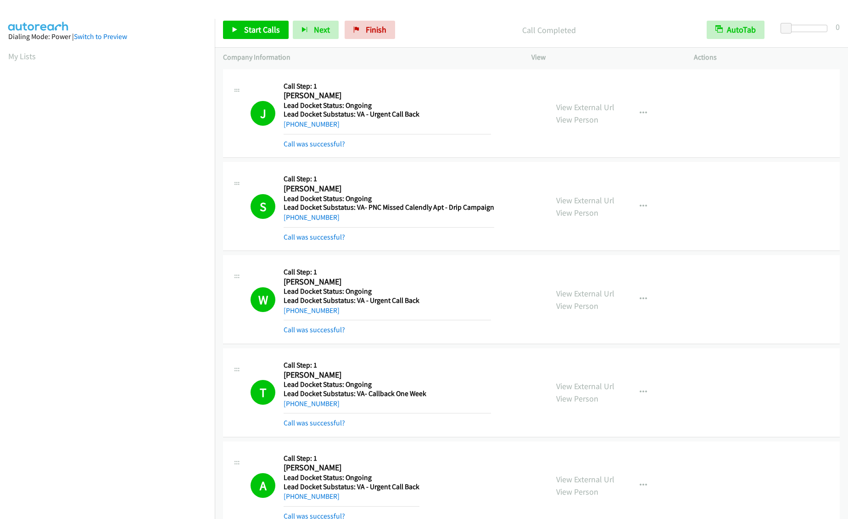  I want to click on p: Call Completed, so click(549, 30).